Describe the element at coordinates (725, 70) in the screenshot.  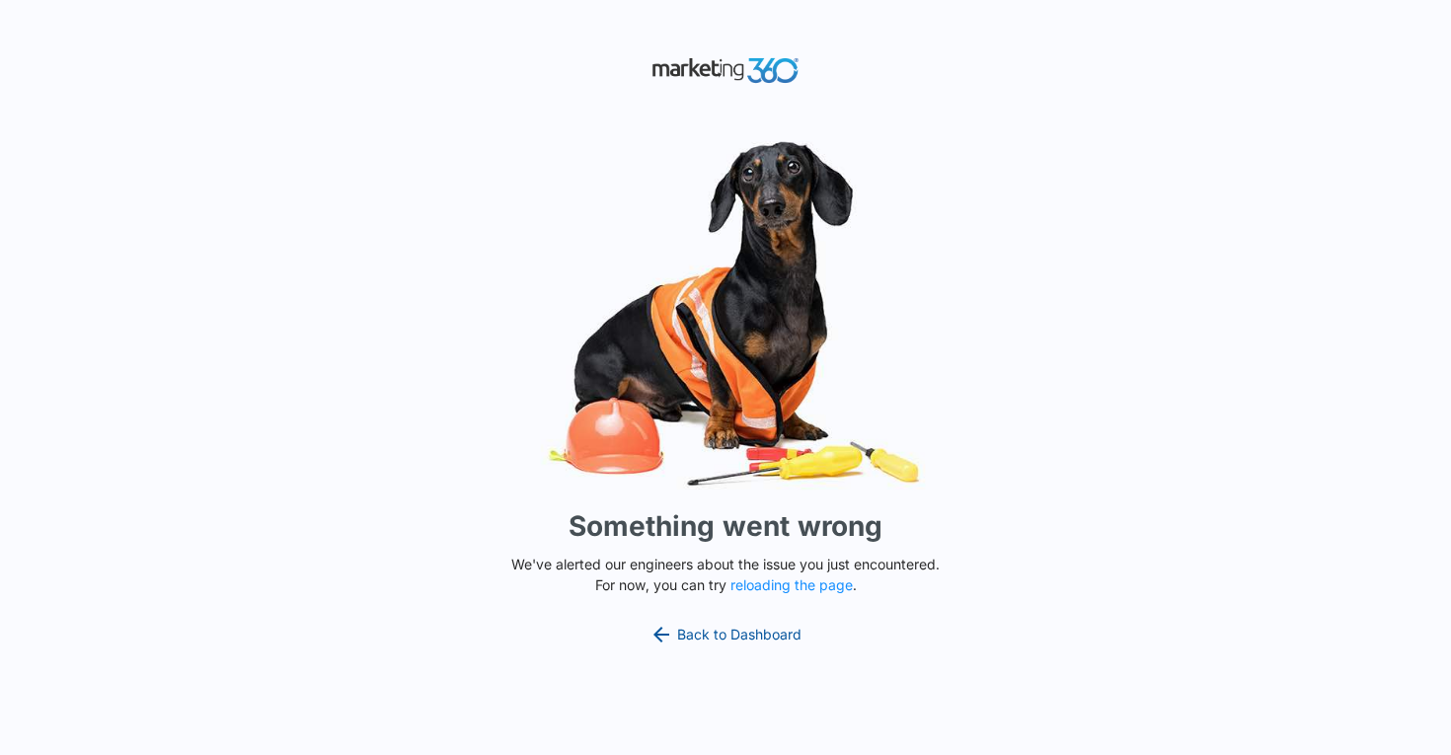
I see `img: Marketing 360 Logo` at that location.